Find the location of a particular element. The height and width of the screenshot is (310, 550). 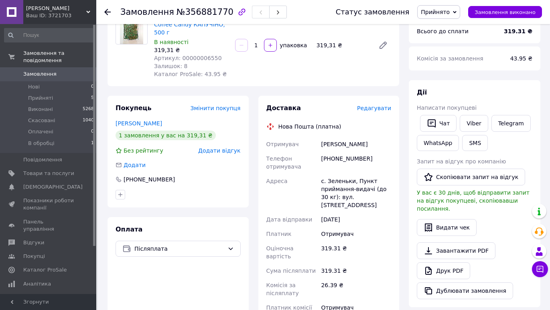

span: Прийняті is located at coordinates (40, 98).